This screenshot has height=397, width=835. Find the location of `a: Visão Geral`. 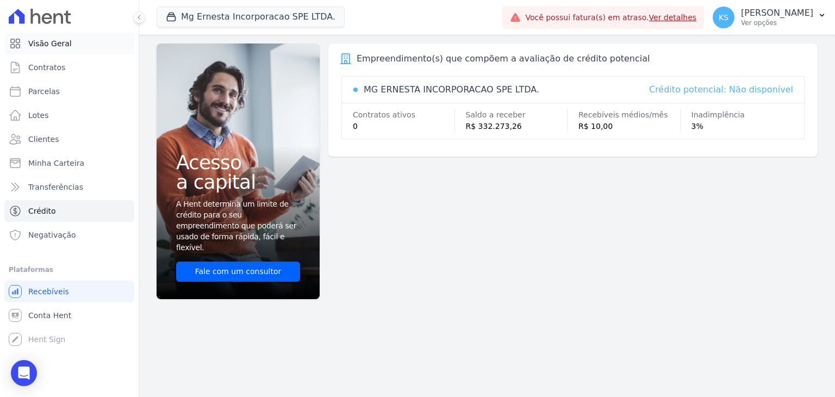

a: Visão Geral is located at coordinates (69, 44).